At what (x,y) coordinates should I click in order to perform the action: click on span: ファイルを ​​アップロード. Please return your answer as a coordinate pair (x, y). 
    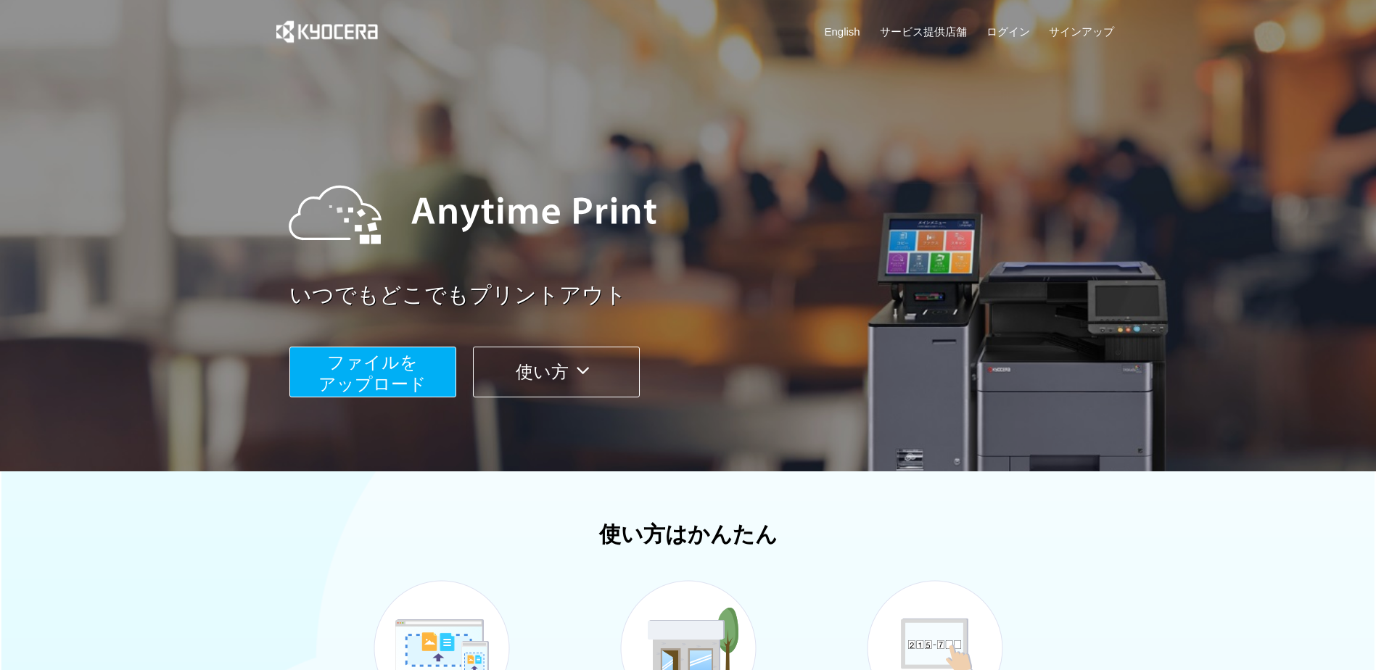
    Looking at the image, I should click on (372, 373).